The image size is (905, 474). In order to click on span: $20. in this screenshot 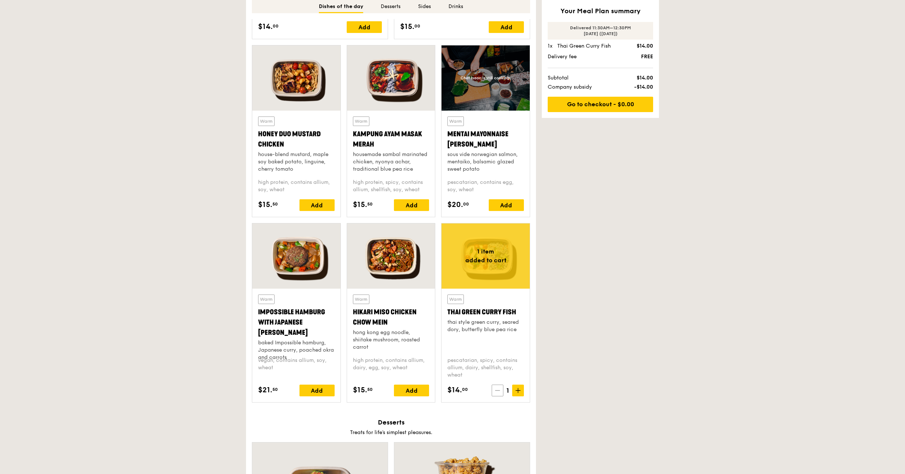, I will do `click(455, 205)`.